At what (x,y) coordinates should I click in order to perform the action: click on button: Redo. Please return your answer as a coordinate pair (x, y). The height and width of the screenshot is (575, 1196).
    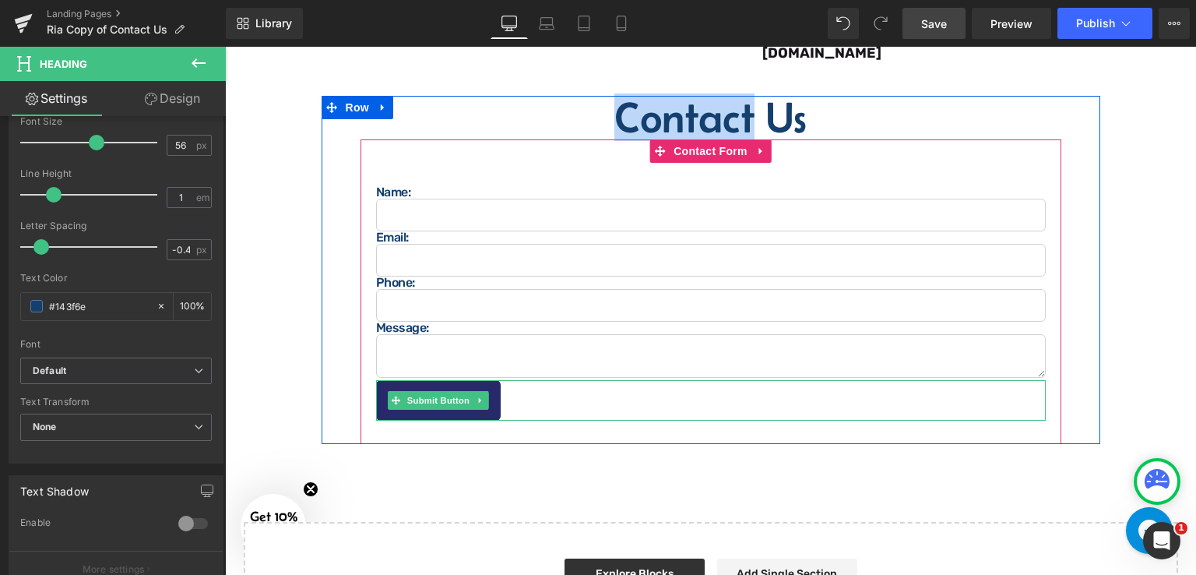
    Looking at the image, I should click on (881, 23).